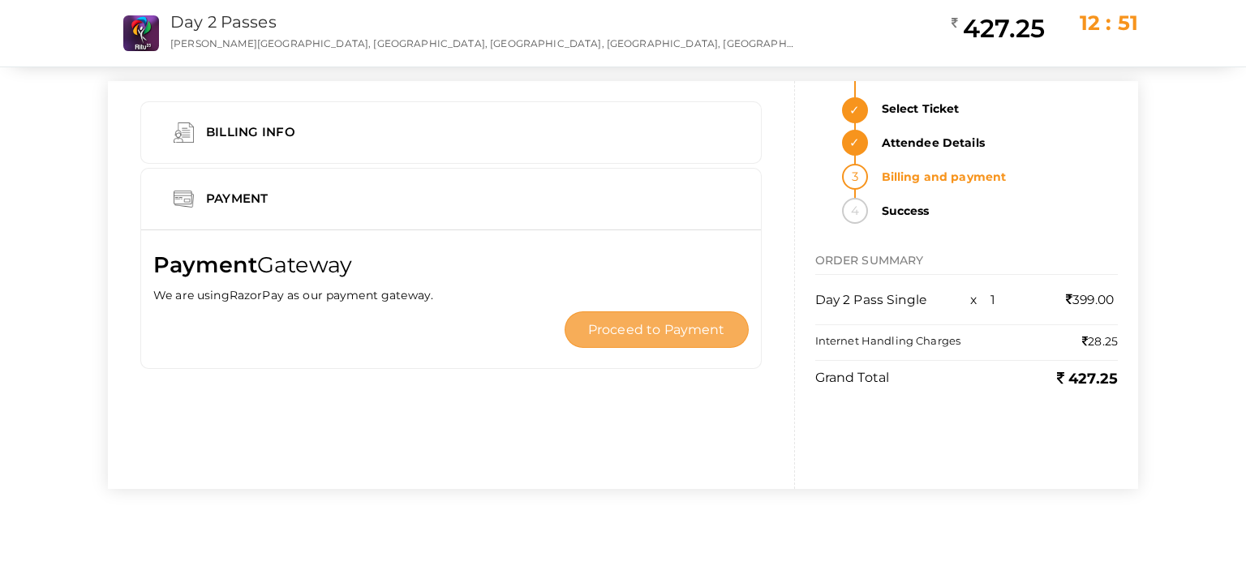  Describe the element at coordinates (870, 260) in the screenshot. I see `span: ORDER SUMMARY` at that location.